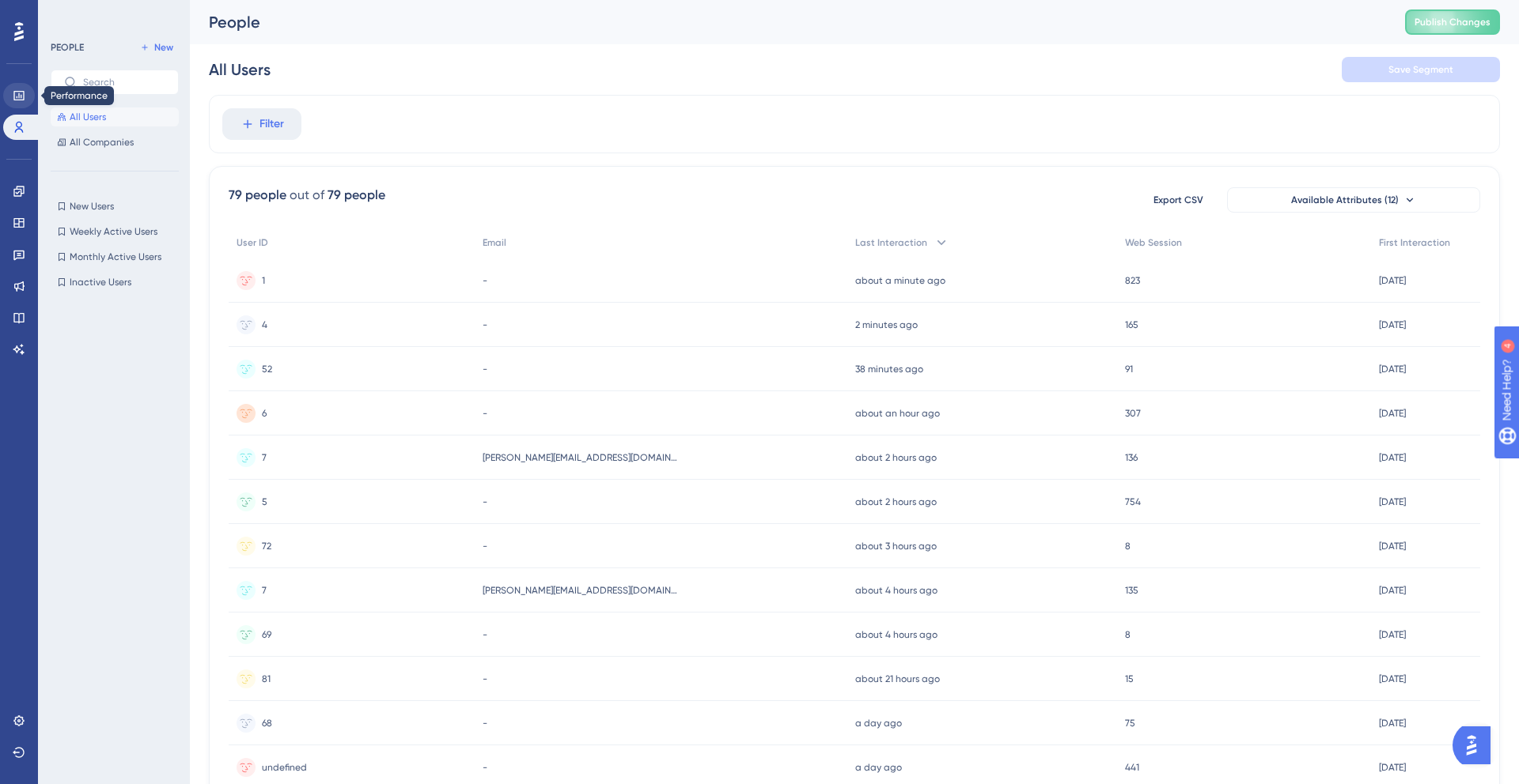 The image size is (1519, 784). I want to click on span: All Users, so click(87, 117).